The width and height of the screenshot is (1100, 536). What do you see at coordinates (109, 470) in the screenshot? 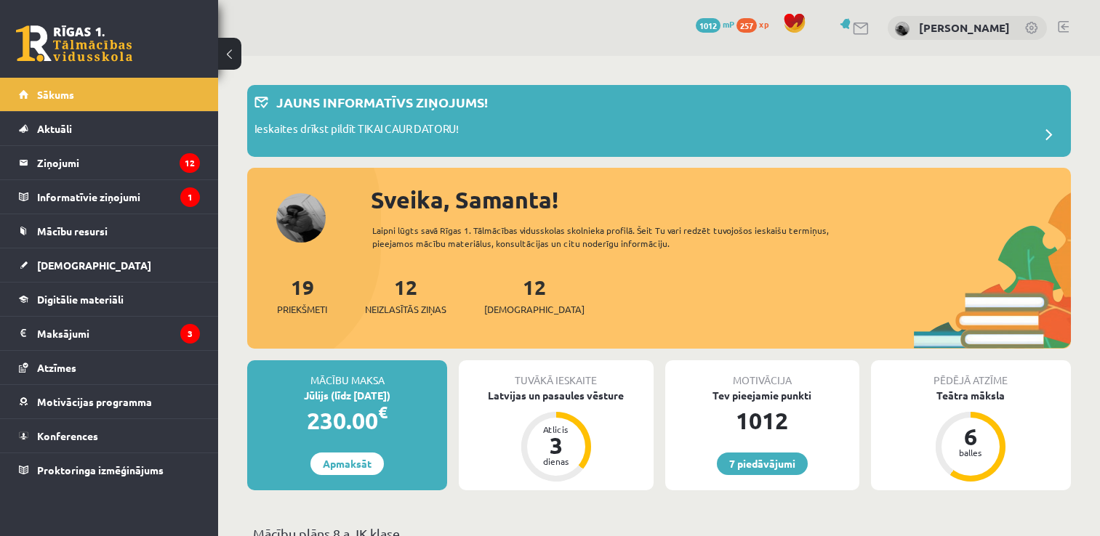
I see `a: Proktoringa izmēģinājums` at bounding box center [109, 470].